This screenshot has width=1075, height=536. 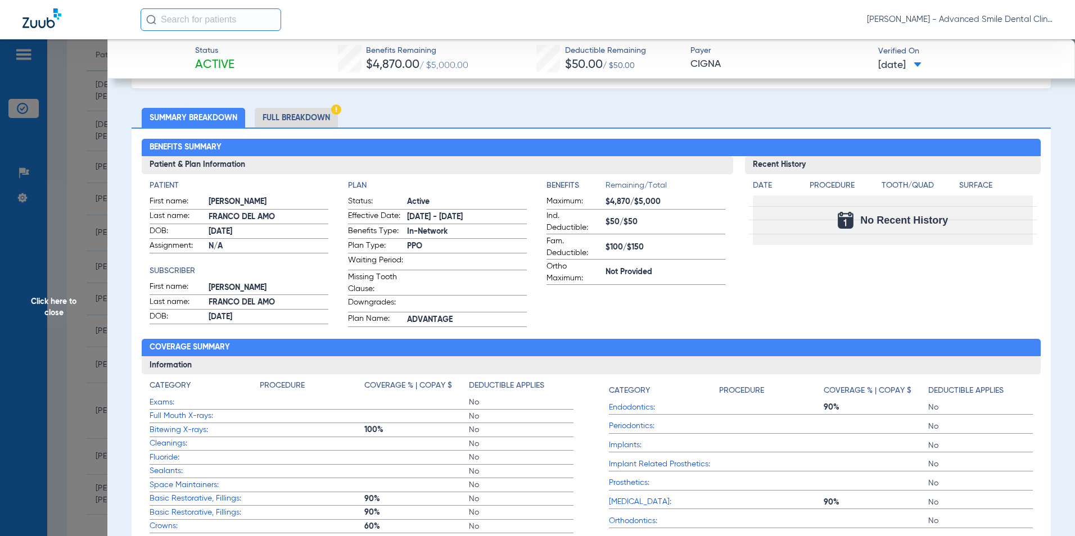 I want to click on span: Assignment:, so click(x=177, y=247).